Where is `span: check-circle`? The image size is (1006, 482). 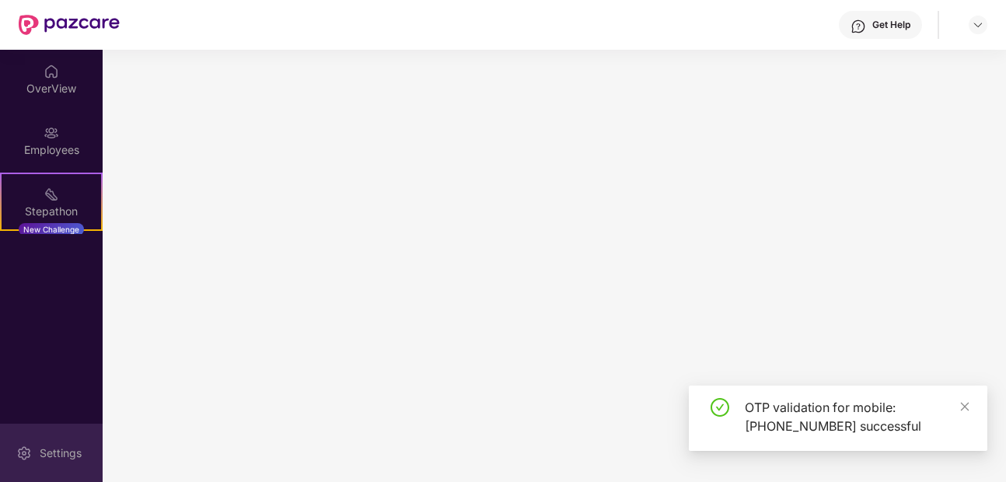 span: check-circle is located at coordinates (720, 407).